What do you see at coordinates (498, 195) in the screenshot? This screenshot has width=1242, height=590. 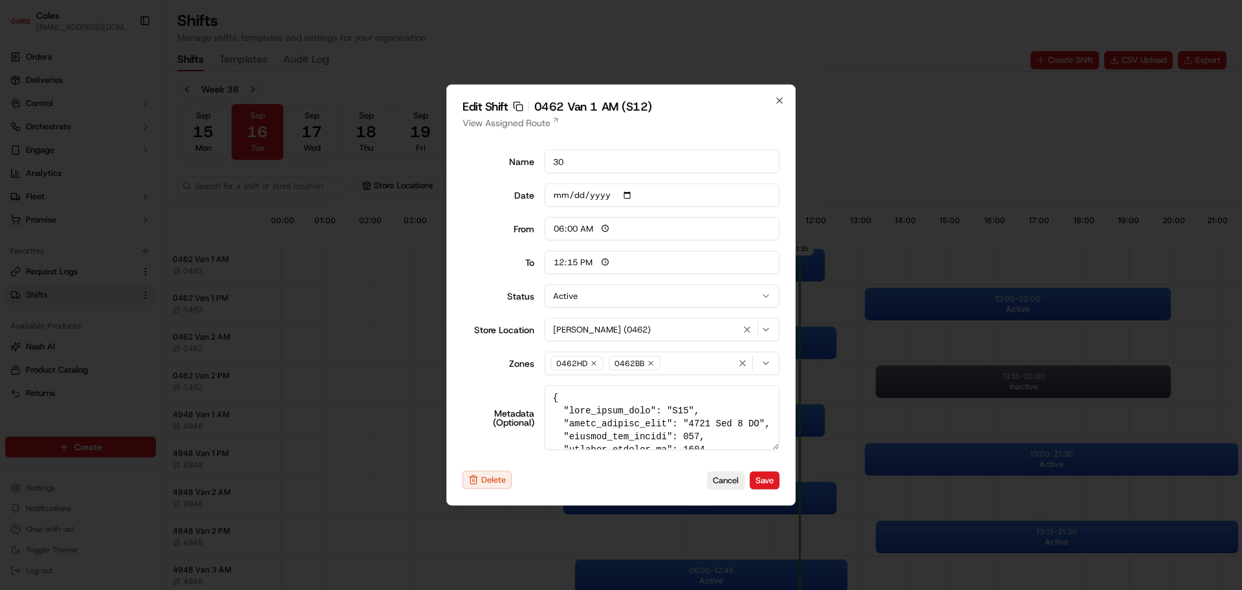 I see `label: Date` at bounding box center [498, 195].